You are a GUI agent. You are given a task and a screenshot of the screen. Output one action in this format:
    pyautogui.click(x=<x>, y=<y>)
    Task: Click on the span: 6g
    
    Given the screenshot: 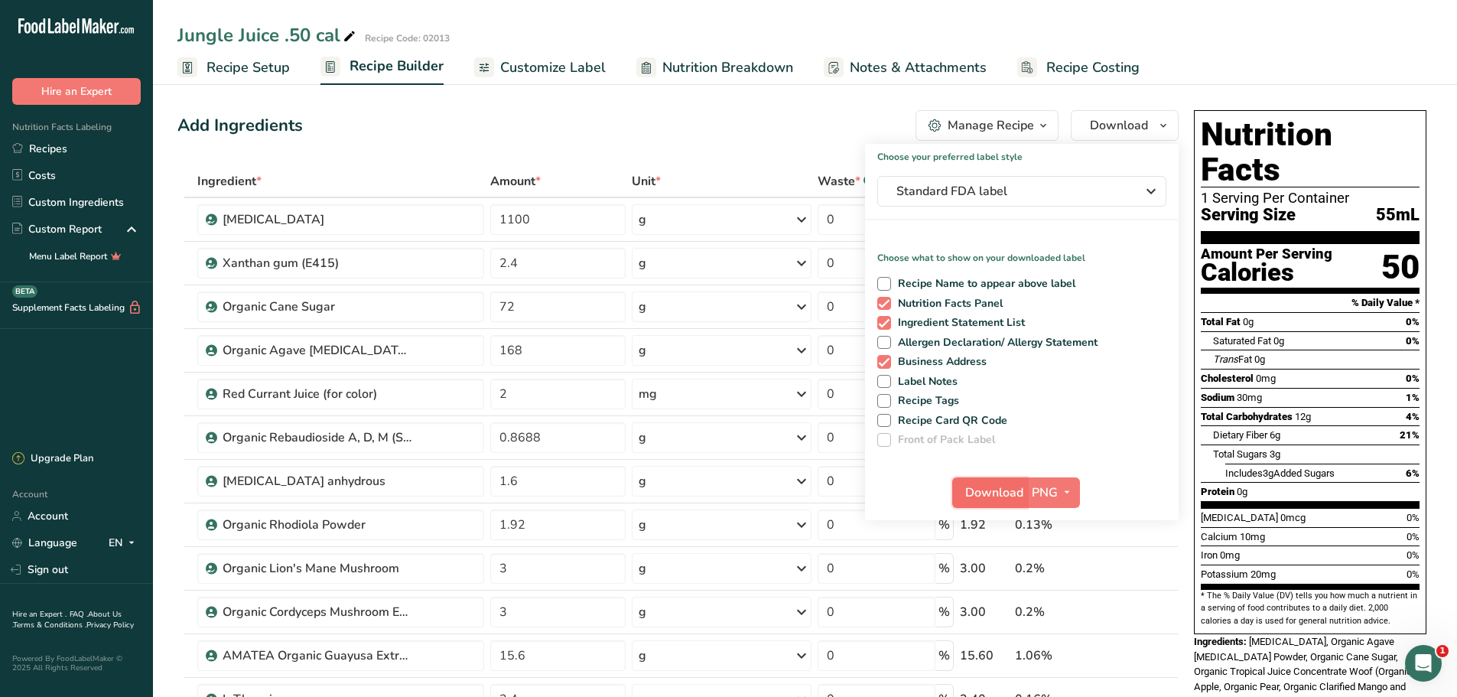 What is the action you would take?
    pyautogui.click(x=1275, y=434)
    